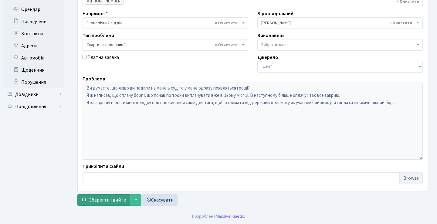 The image size is (437, 224). Describe the element at coordinates (95, 14) in the screenshot. I see `label: Напрямок` at that location.